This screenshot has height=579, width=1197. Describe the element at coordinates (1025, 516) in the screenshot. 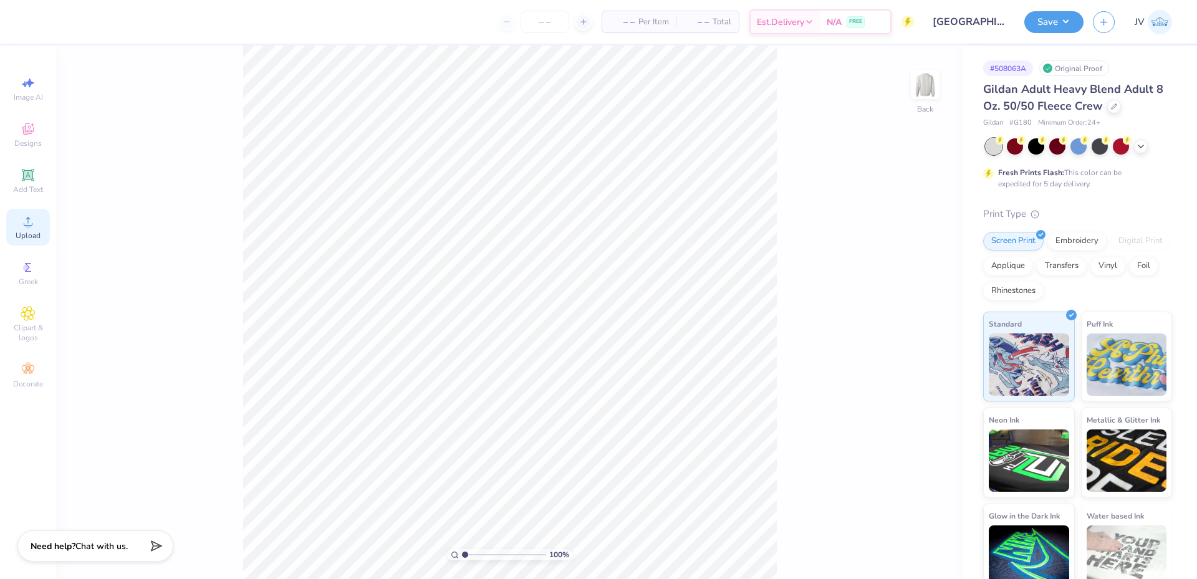

I see `span: Glow in the Dark Ink` at that location.